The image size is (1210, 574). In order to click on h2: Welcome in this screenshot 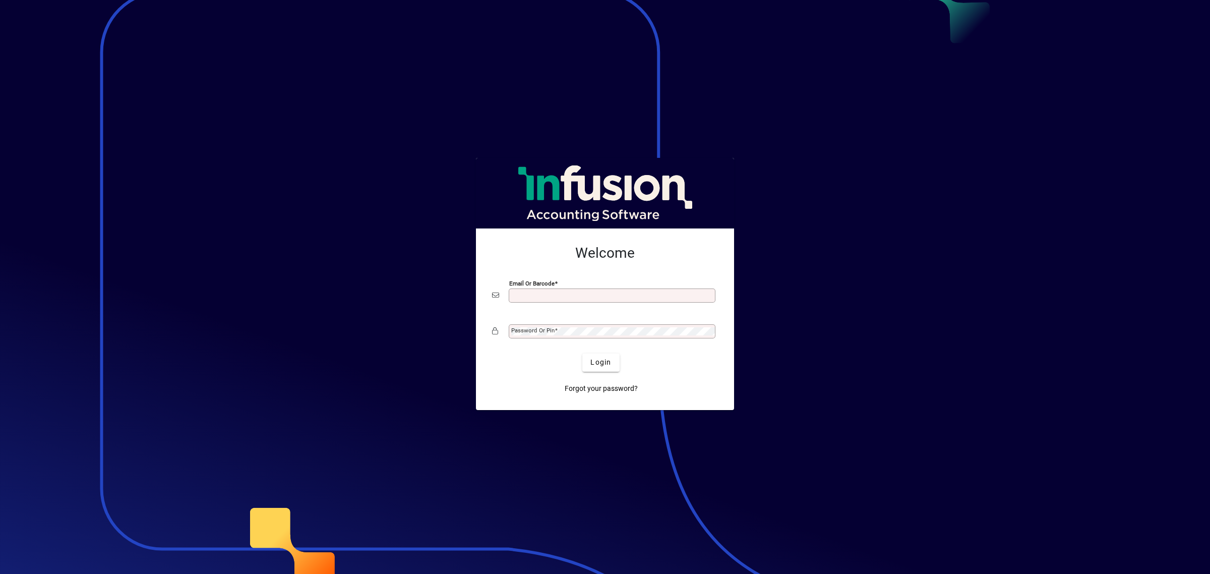, I will do `click(605, 253)`.